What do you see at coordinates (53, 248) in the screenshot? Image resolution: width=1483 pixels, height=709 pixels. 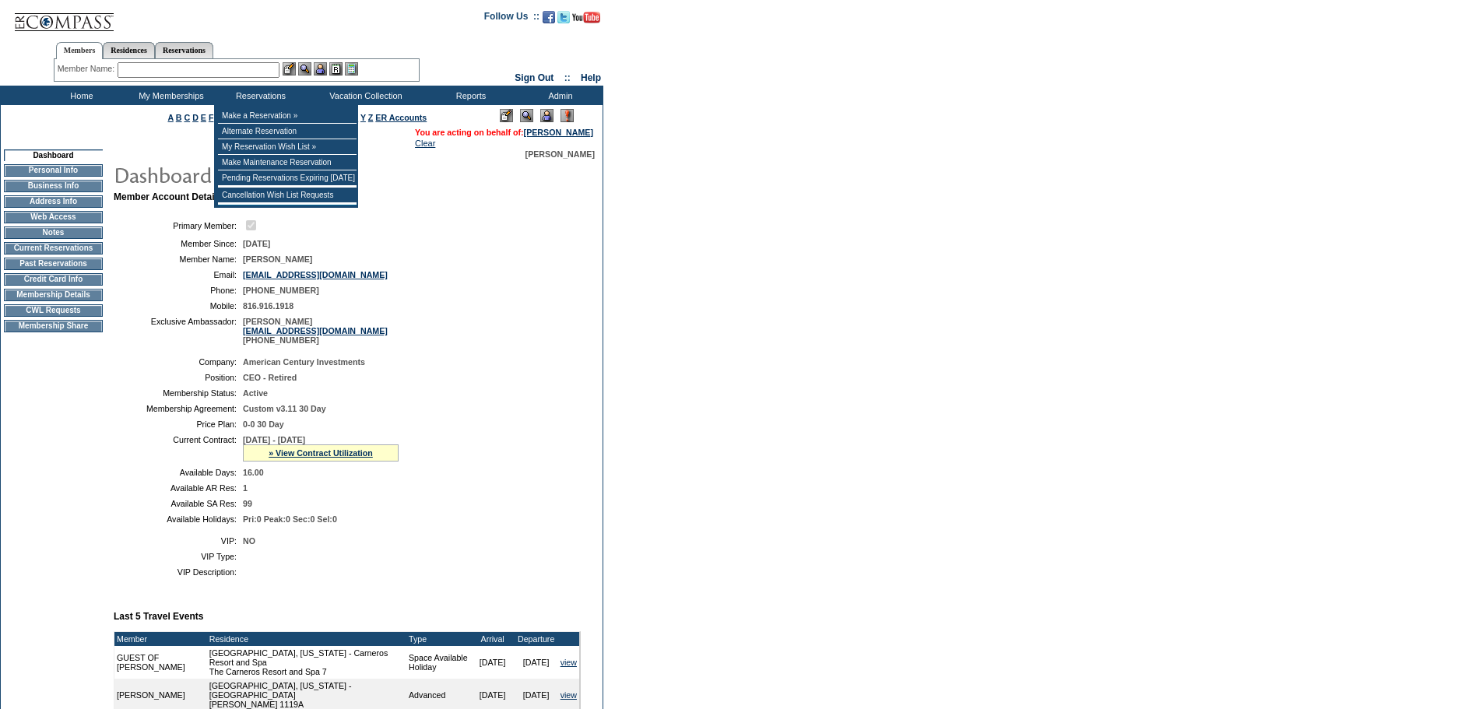 I see `td: Current Reservations` at bounding box center [53, 248].